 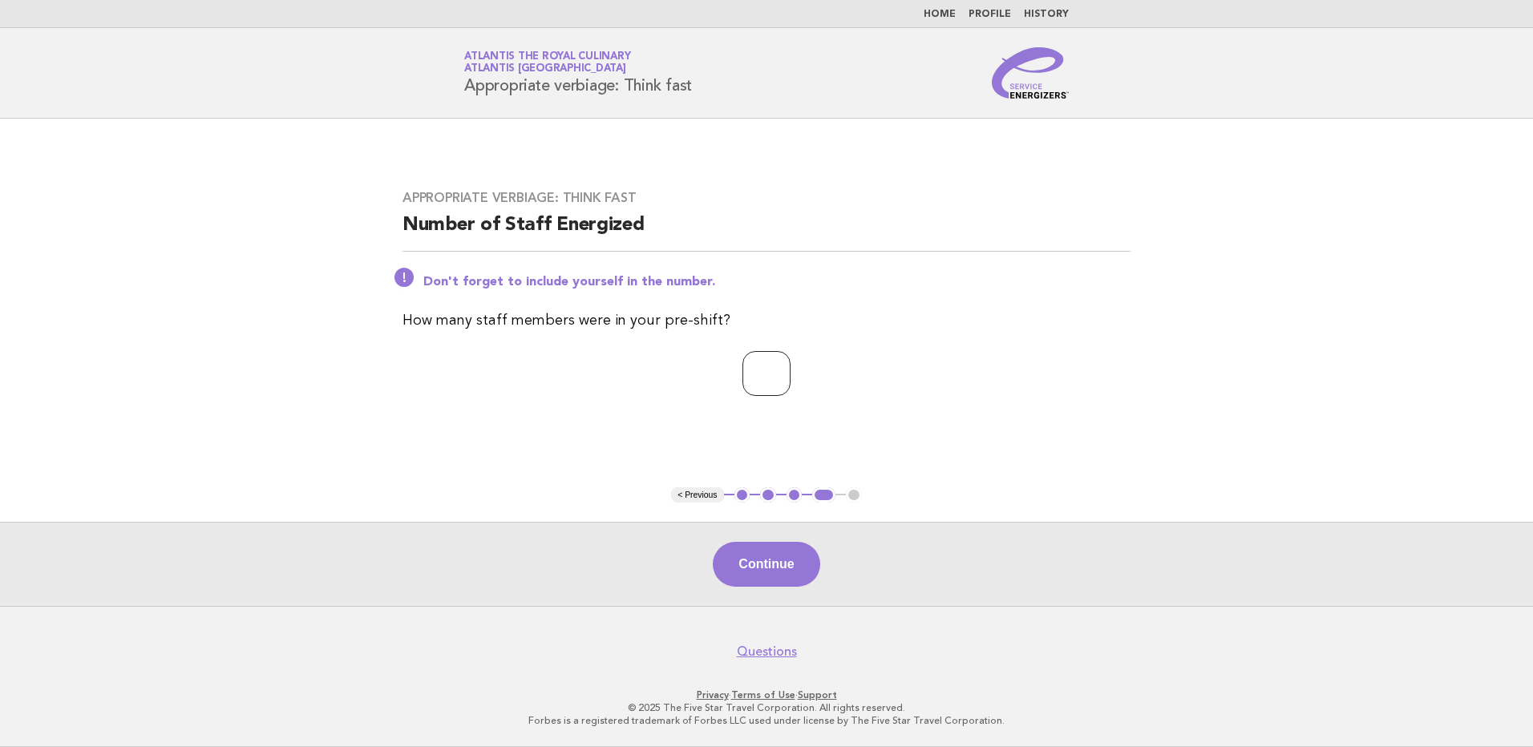 What do you see at coordinates (824, 496) in the screenshot?
I see `button: 4` at bounding box center [824, 496].